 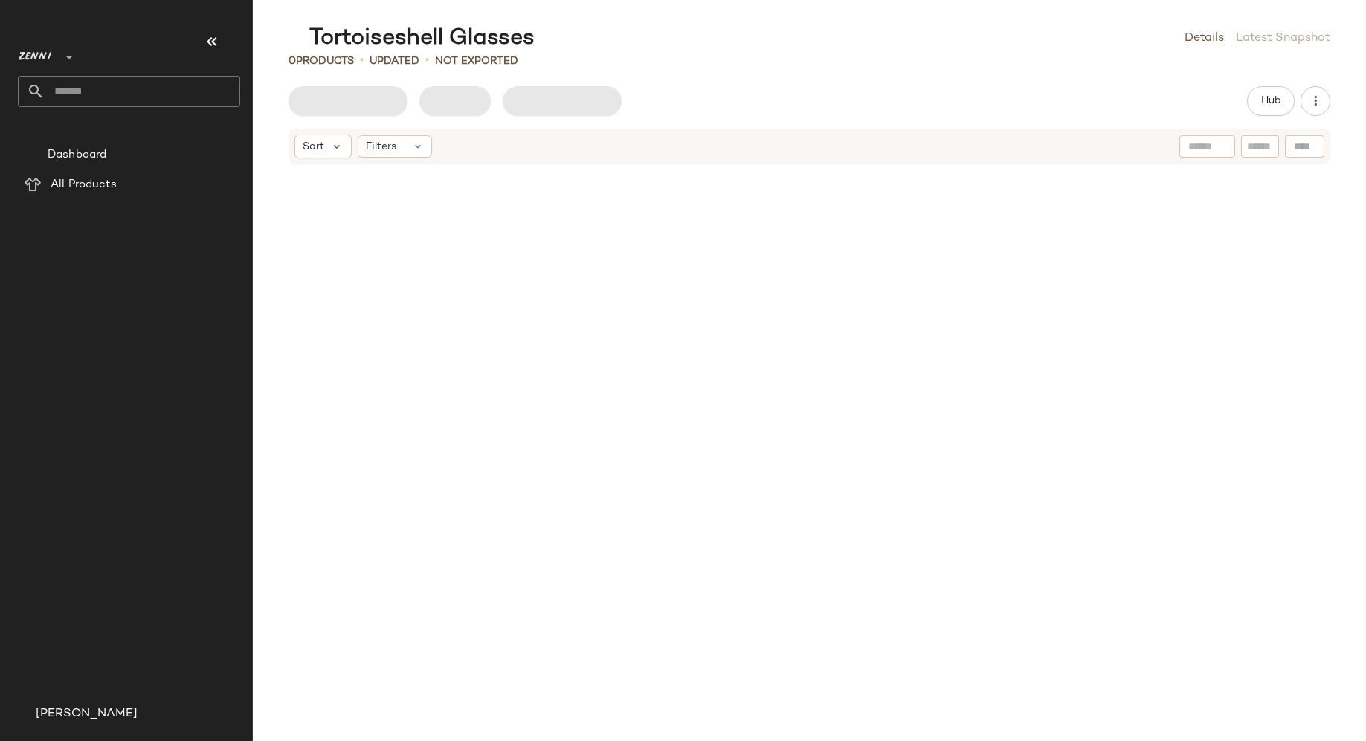 I want to click on p: updated, so click(x=394, y=61).